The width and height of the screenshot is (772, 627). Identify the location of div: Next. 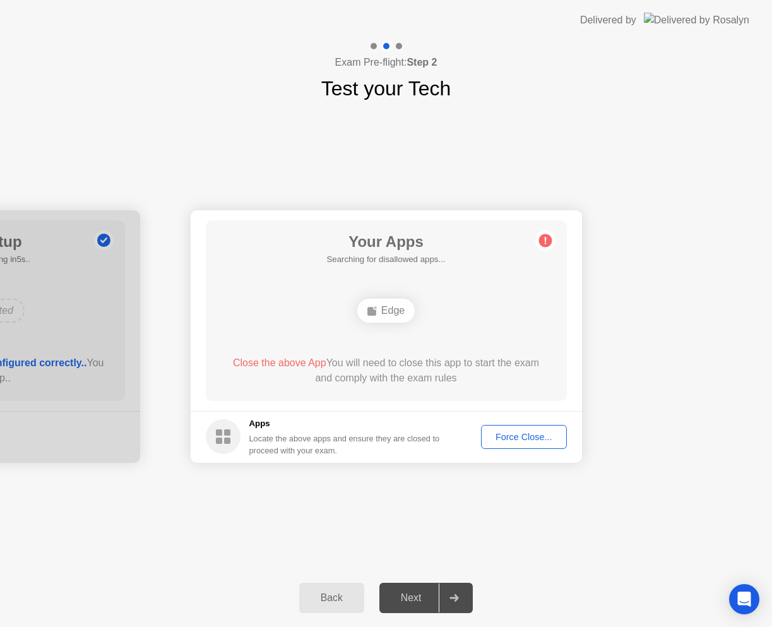
(411, 598).